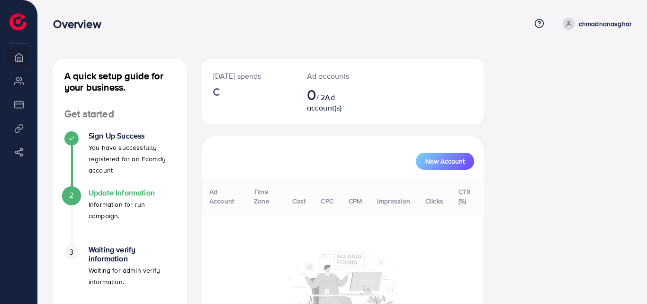  What do you see at coordinates (132, 192) in the screenshot?
I see `h4: Update Information` at bounding box center [132, 192].